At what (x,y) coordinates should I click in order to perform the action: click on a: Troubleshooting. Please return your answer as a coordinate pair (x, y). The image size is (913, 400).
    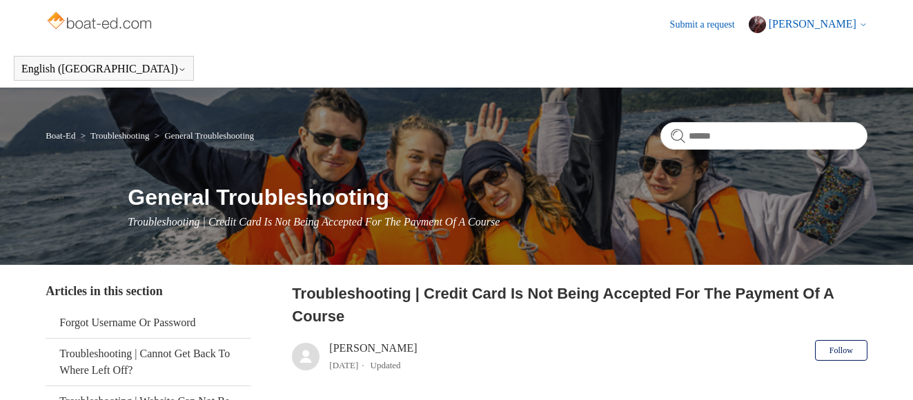
    Looking at the image, I should click on (119, 135).